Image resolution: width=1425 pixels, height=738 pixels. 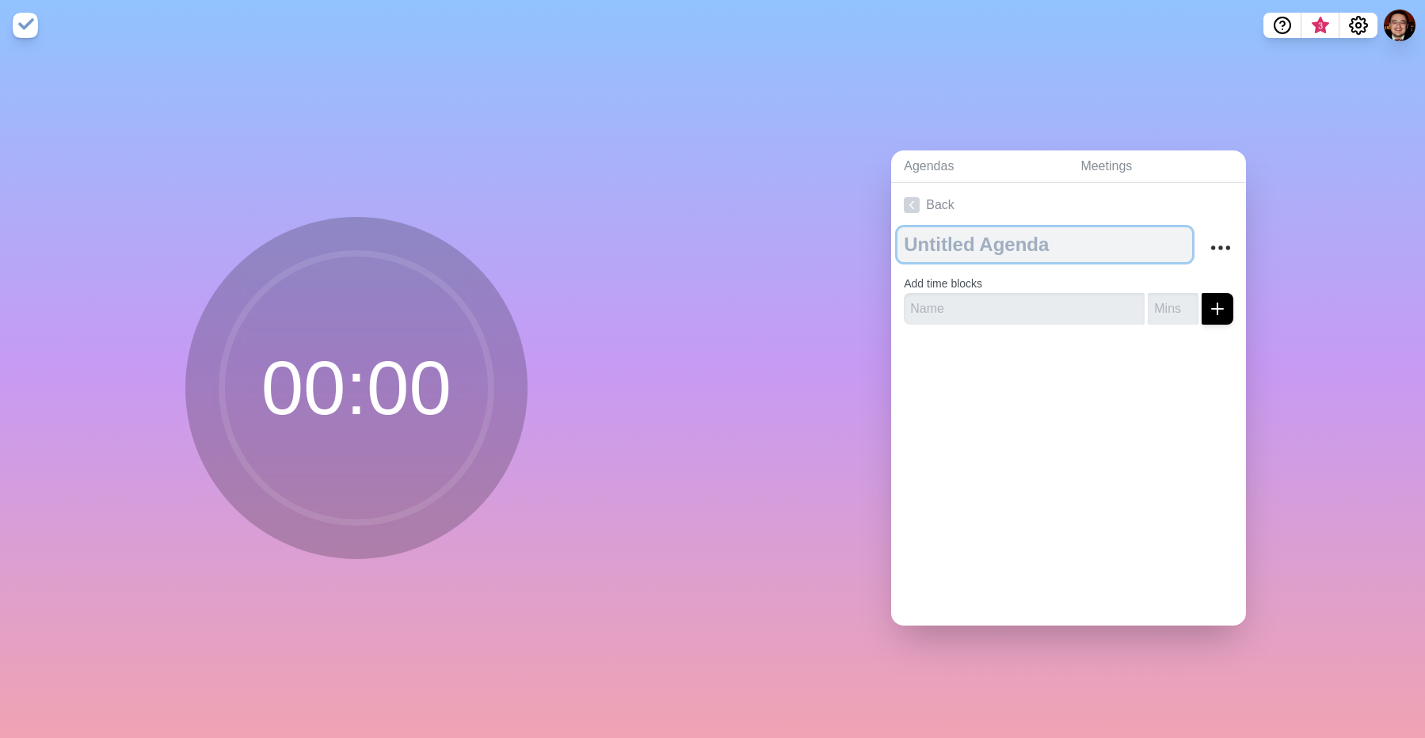 I want to click on button: Help, so click(x=1283, y=25).